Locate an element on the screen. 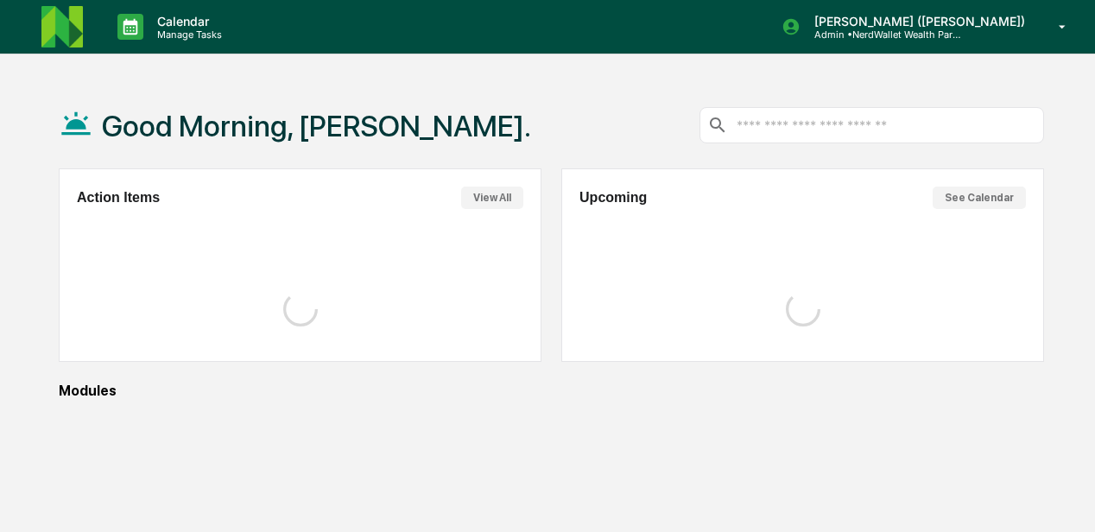 This screenshot has height=532, width=1095. h2: Action Items is located at coordinates (118, 198).